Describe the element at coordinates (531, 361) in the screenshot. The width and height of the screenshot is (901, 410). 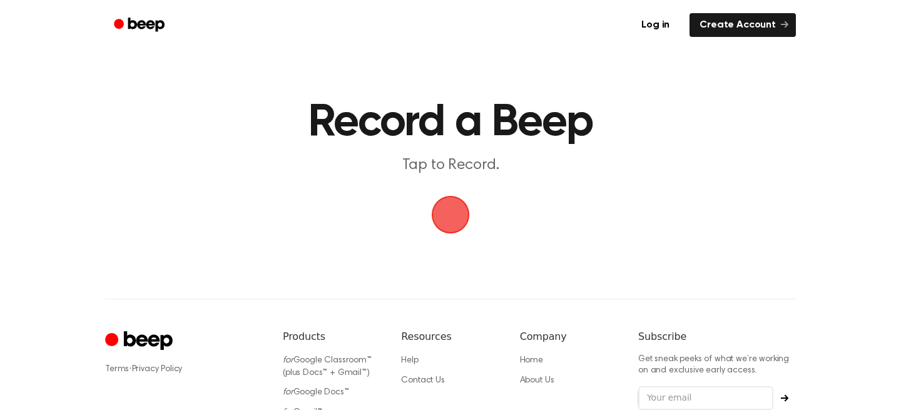
I see `a: Home` at that location.